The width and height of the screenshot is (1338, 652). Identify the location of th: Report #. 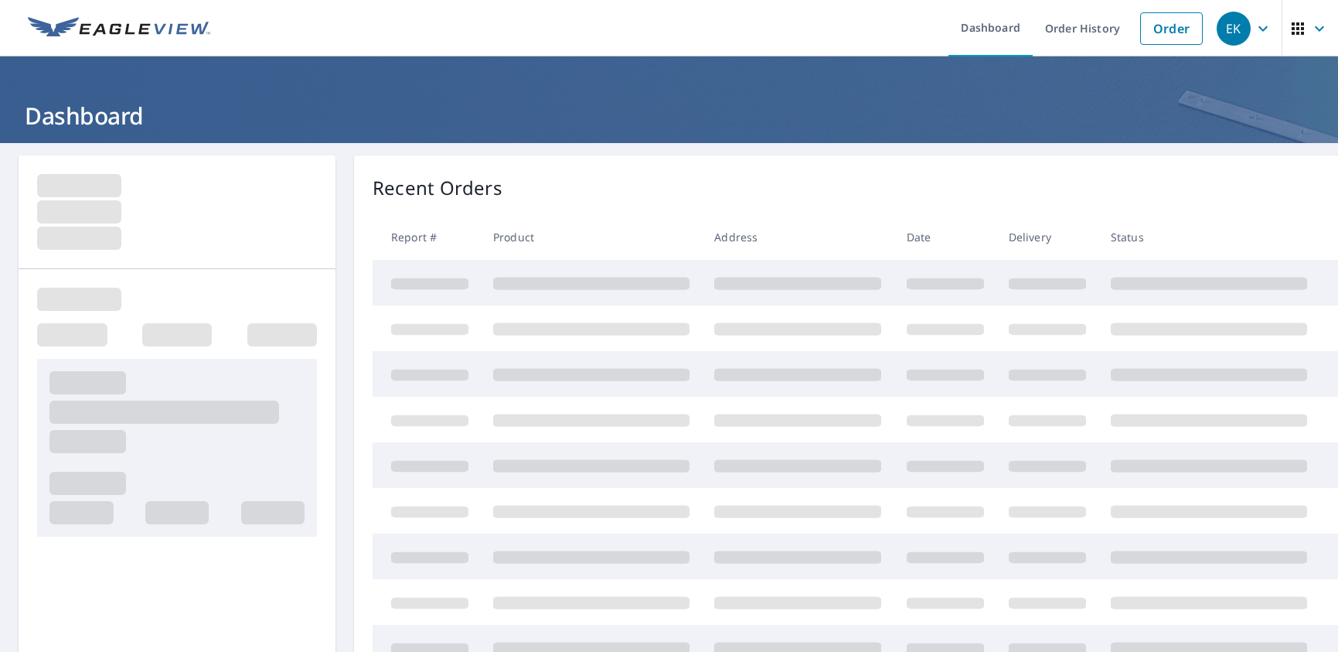
(427, 237).